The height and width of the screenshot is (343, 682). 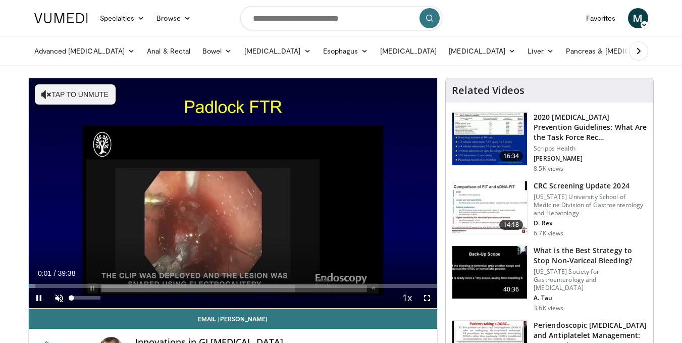 What do you see at coordinates (489, 272) in the screenshot?
I see `img: e6626c8c-8213-4553-a5ed-5161c846d23b.150x105_q85_crop-smart_upscale.jpg` at bounding box center [489, 272].